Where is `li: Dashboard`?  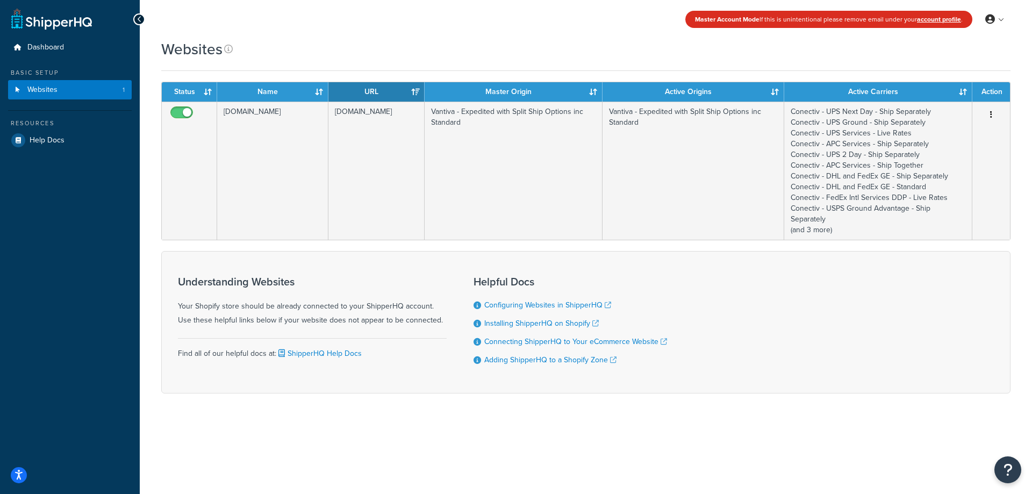
li: Dashboard is located at coordinates (70, 47).